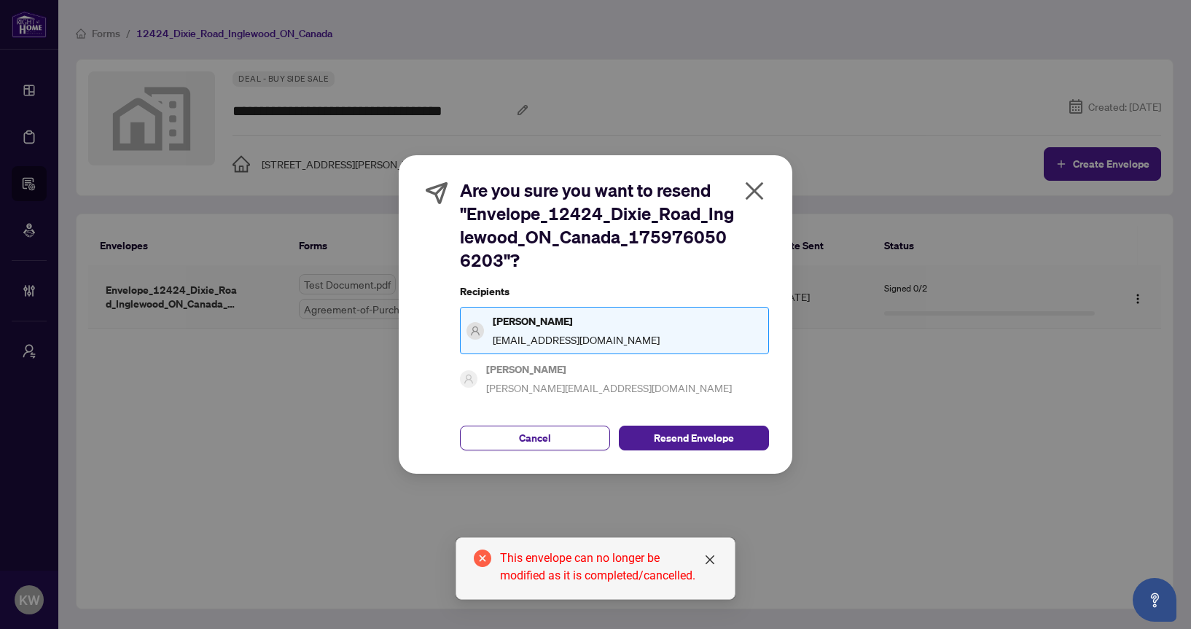 The height and width of the screenshot is (629, 1191). I want to click on button: Cancel, so click(535, 438).